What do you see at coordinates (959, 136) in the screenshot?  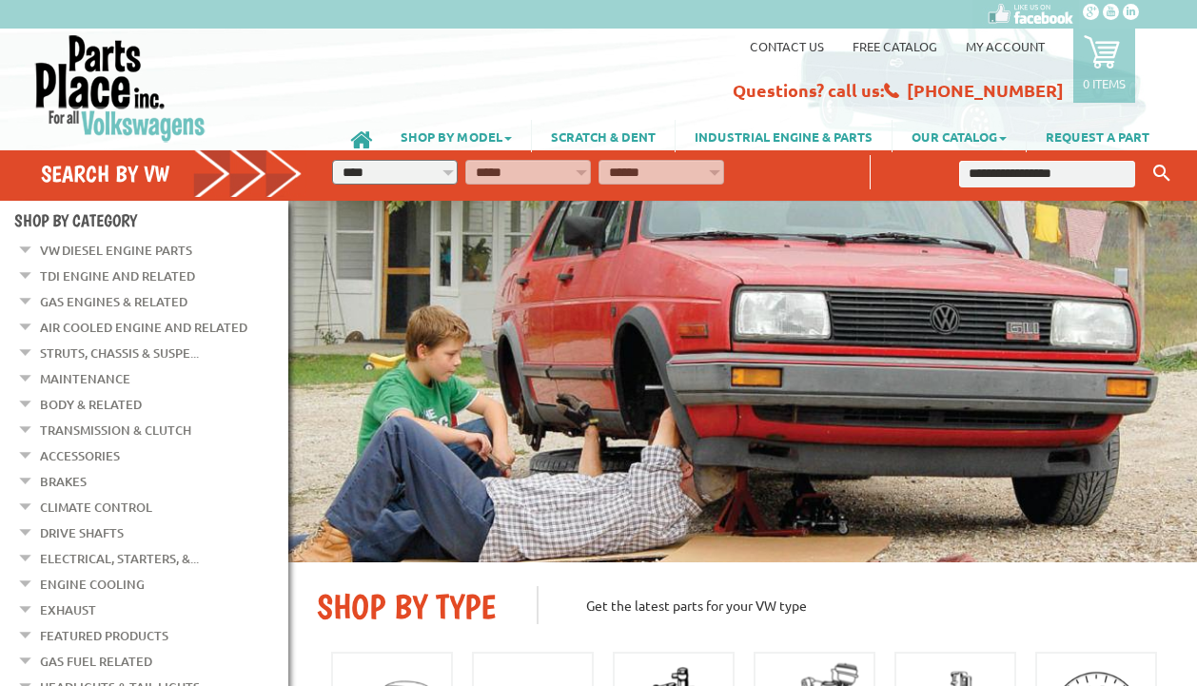 I see `a: OUR CATALOG` at bounding box center [959, 136].